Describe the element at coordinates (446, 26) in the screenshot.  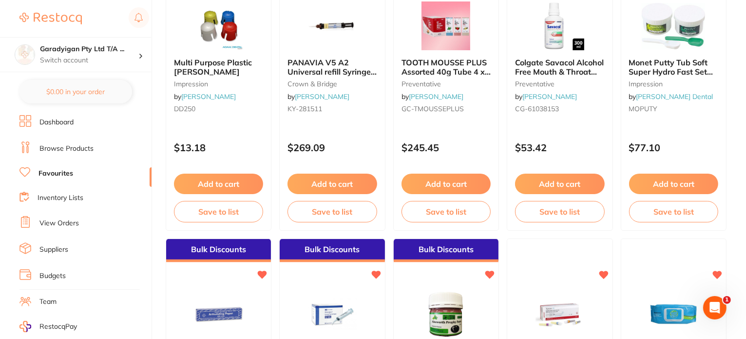
I see `img: TOOTH MOUSSE PLUS Assorted 40g Tube 4 x Mint & Straw 2 x Van` at that location.